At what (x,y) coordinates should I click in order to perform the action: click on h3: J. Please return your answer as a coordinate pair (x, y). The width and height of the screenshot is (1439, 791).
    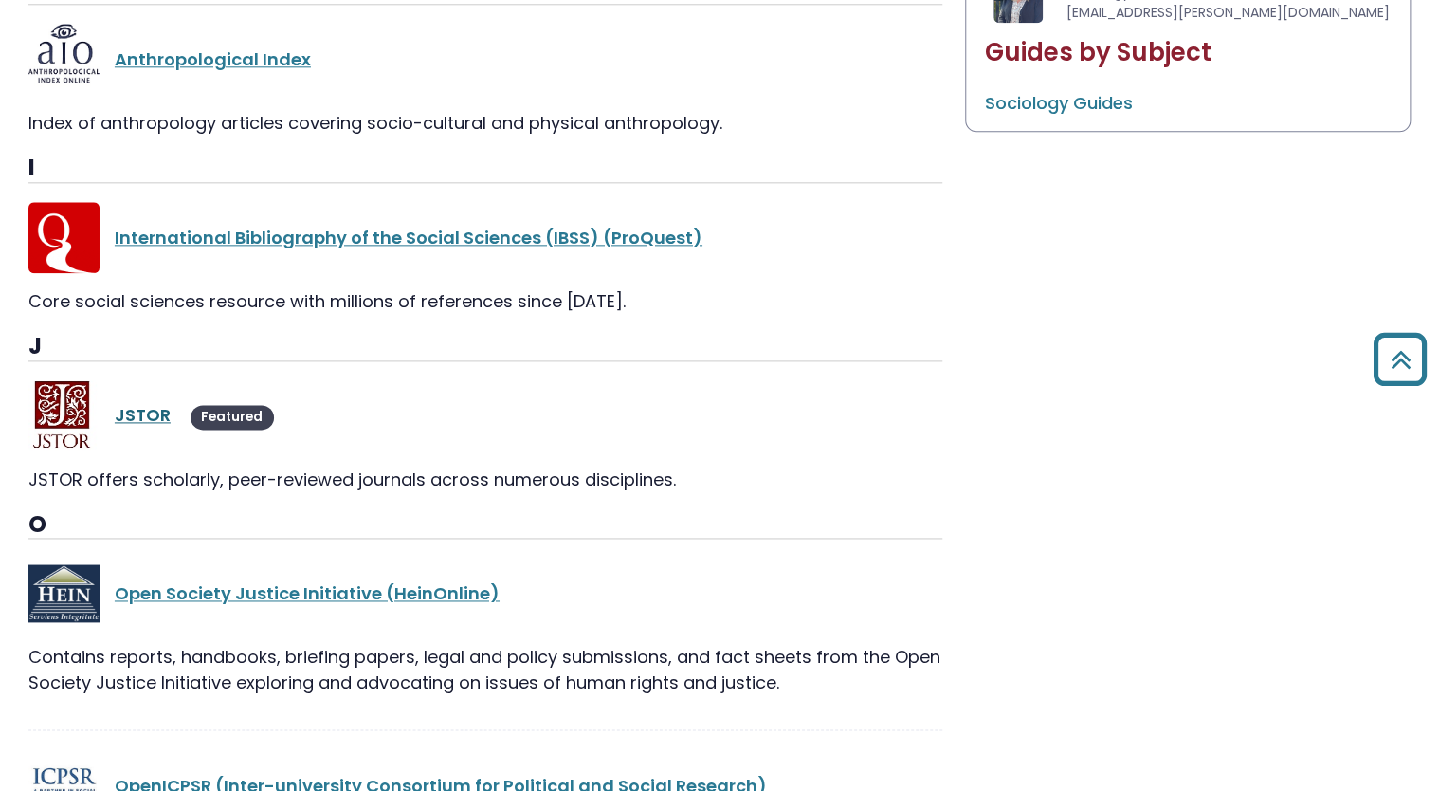
    Looking at the image, I should click on (485, 347).